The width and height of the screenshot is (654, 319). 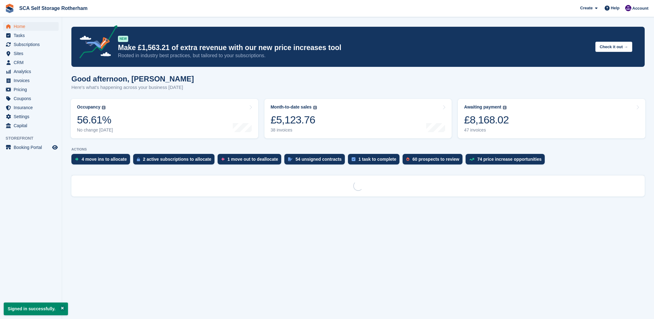 What do you see at coordinates (316, 161) in the screenshot?
I see `a: 54 unsigned contracts` at bounding box center [316, 161].